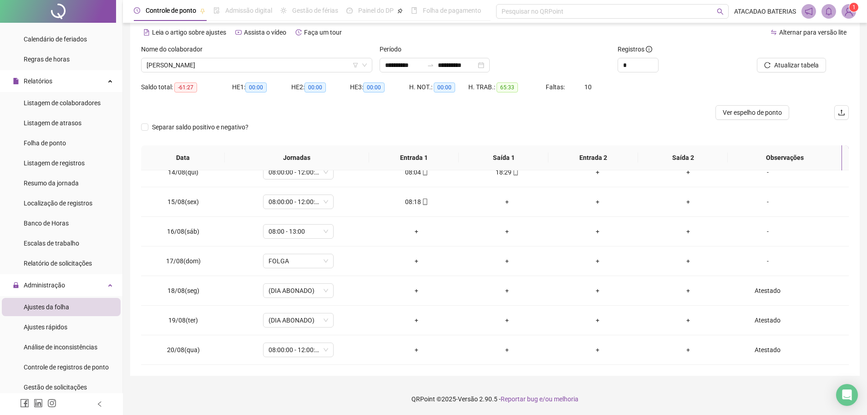 The width and height of the screenshot is (867, 415). Describe the element at coordinates (186, 87) in the screenshot. I see `span: -61:27` at that location.